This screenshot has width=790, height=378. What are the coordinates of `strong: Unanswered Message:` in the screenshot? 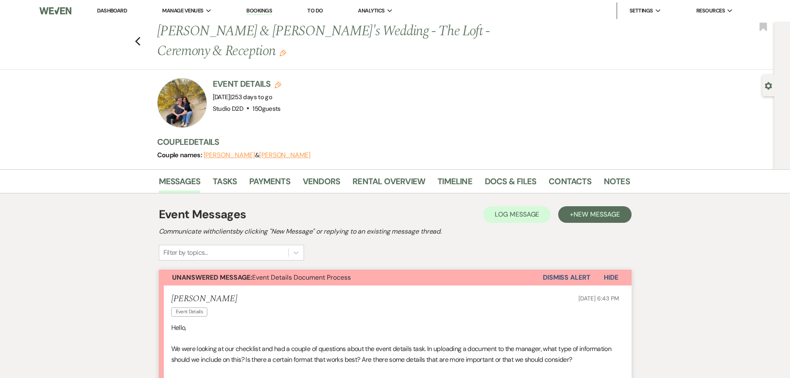 It's located at (212, 277).